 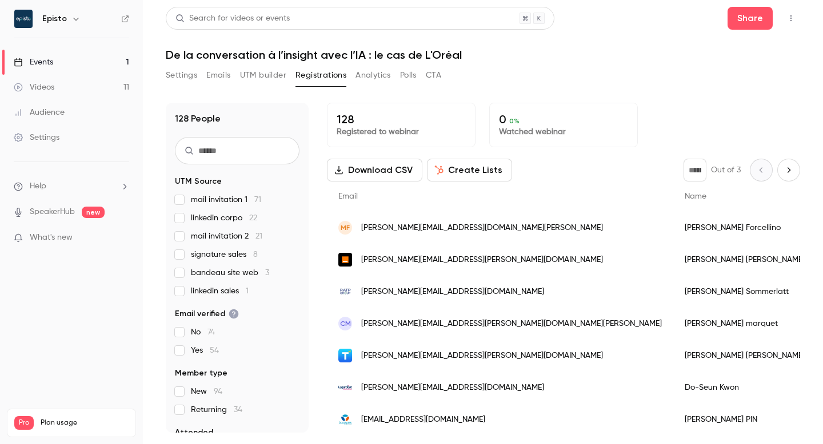 What do you see at coordinates (483, 55) in the screenshot?
I see `h1: De la conversation à l’insight avec l’IA : le cas de L'Oréal` at bounding box center [483, 55].